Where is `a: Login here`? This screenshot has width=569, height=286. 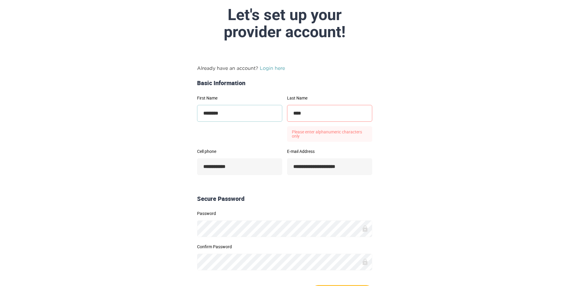 a: Login here is located at coordinates (273, 68).